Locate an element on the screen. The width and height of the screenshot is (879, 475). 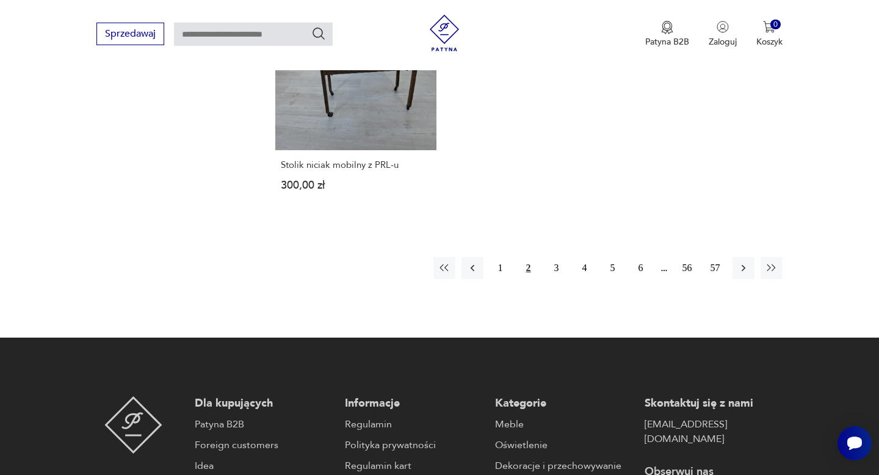
a: Oświetlenie is located at coordinates (564, 445).